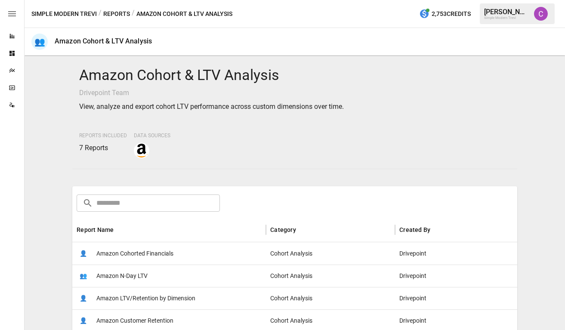 This screenshot has height=330, width=565. I want to click on h4: Amazon Cohort & LTV Analysis, so click(294, 75).